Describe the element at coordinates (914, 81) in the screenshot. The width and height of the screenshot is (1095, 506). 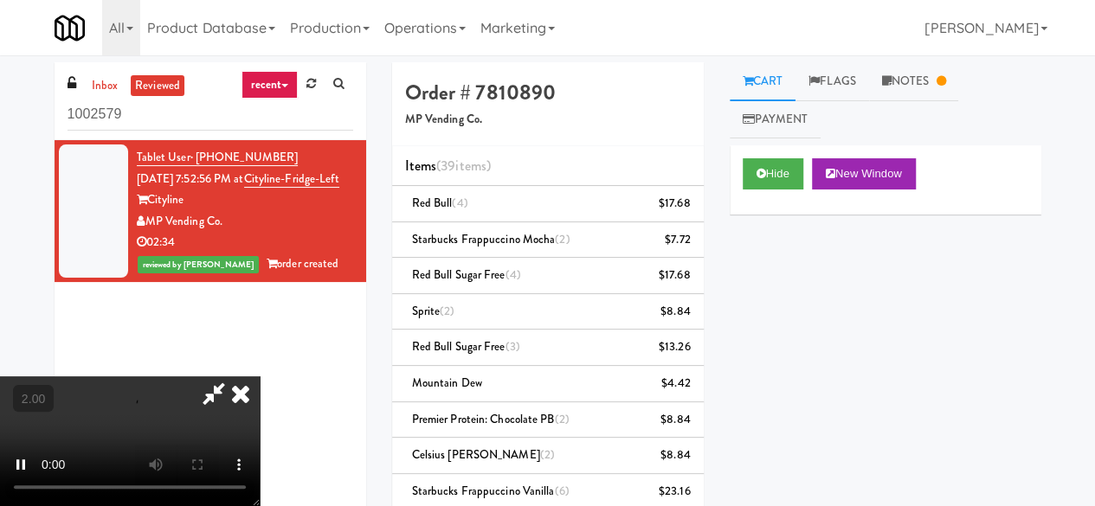
I see `a: Notes` at that location.